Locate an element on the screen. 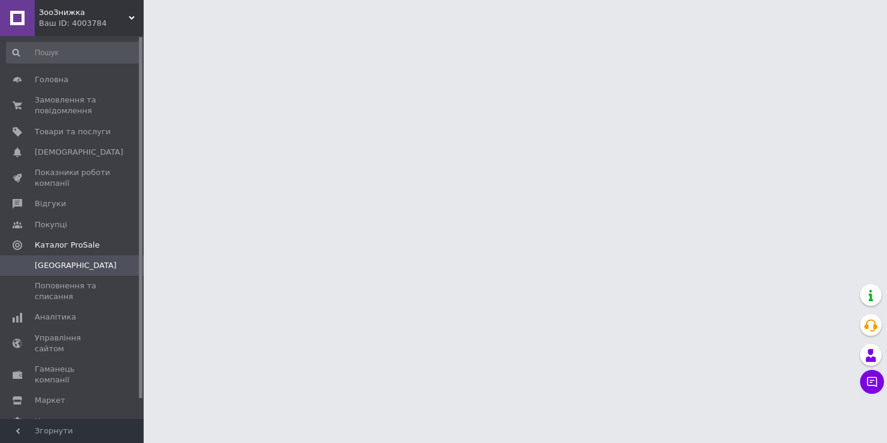  span: Аналітика is located at coordinates (55, 317).